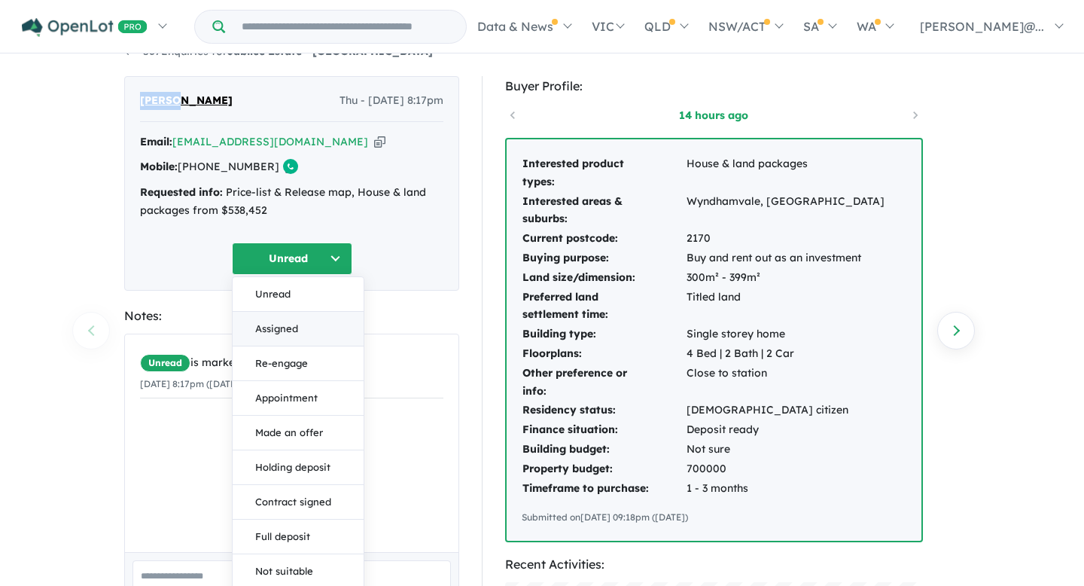  Describe the element at coordinates (785, 469) in the screenshot. I see `td: 700000` at that location.